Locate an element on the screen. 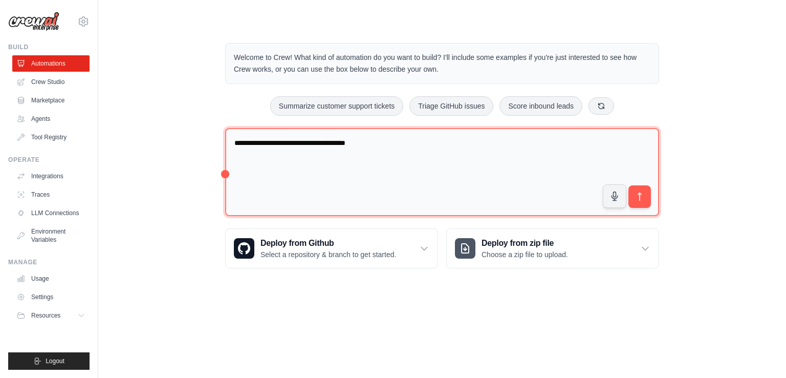 The width and height of the screenshot is (786, 378). p: Select a repository & branch to get started. is located at coordinates (328, 254).